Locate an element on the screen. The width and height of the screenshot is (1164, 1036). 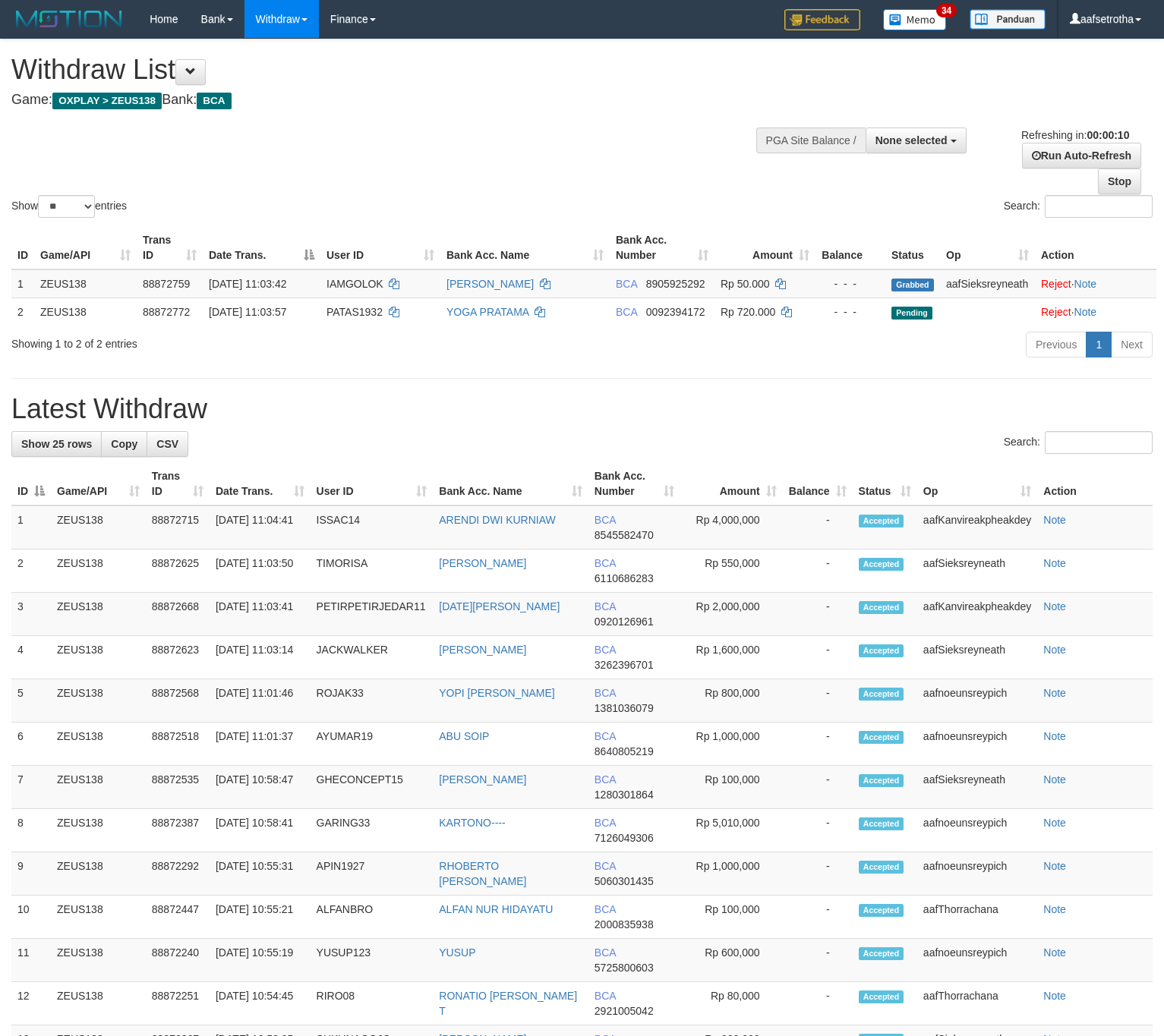
td: aafnoeunsreypich is located at coordinates (977, 830).